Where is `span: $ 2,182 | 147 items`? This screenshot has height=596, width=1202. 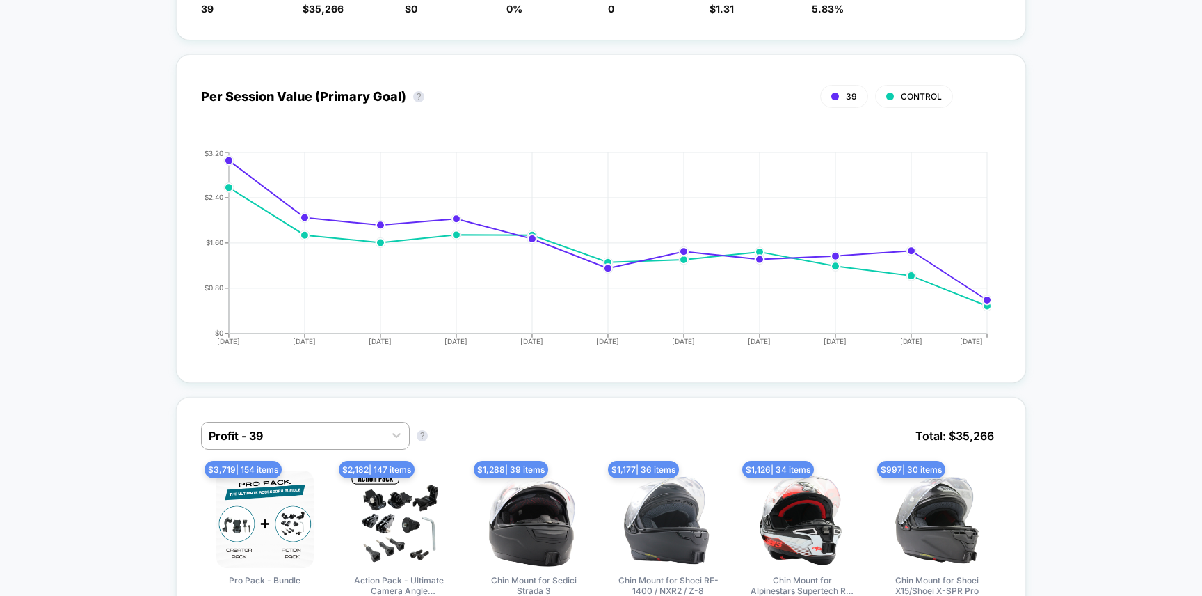 span: $ 2,182 | 147 items is located at coordinates (376, 469).